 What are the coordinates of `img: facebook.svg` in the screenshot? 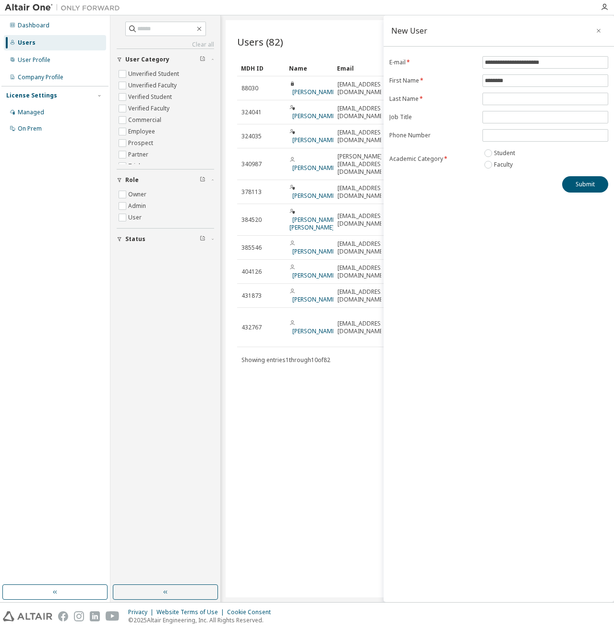 It's located at (63, 616).